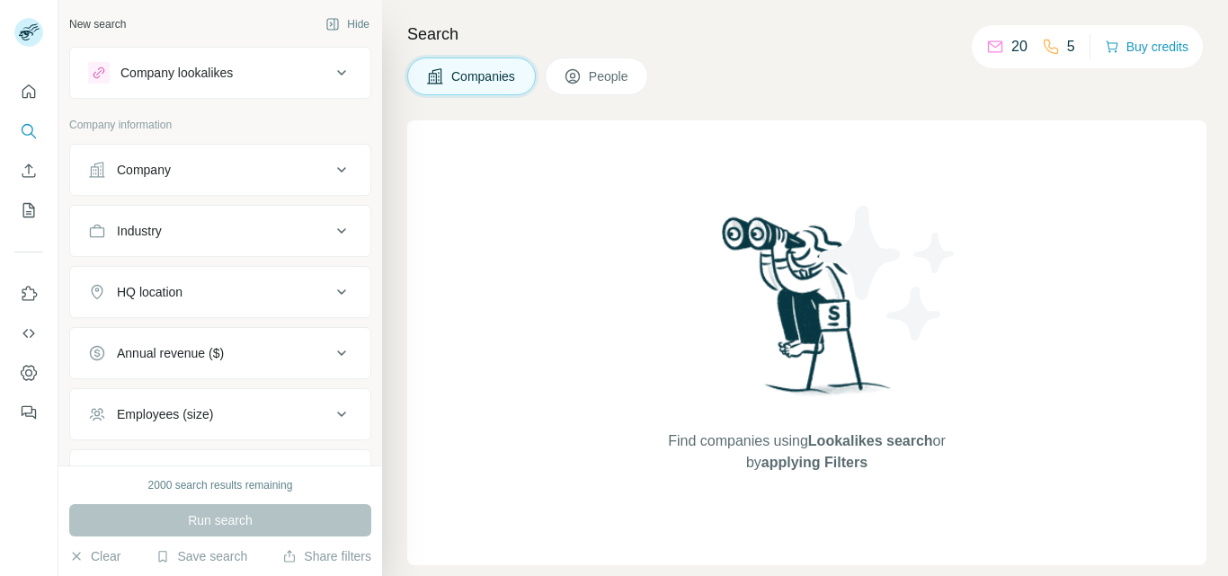 The height and width of the screenshot is (576, 1228). I want to click on button: Buy credits, so click(1146, 47).